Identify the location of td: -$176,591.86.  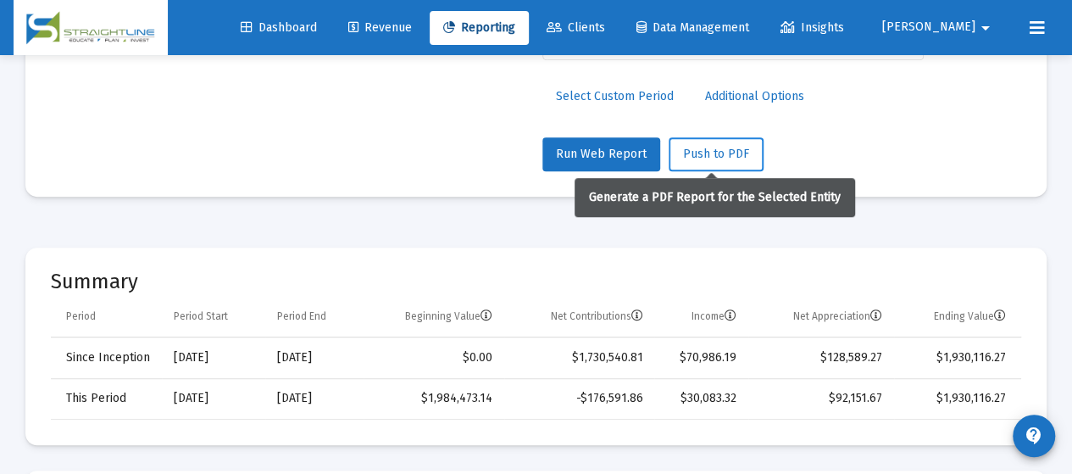
(580, 398).